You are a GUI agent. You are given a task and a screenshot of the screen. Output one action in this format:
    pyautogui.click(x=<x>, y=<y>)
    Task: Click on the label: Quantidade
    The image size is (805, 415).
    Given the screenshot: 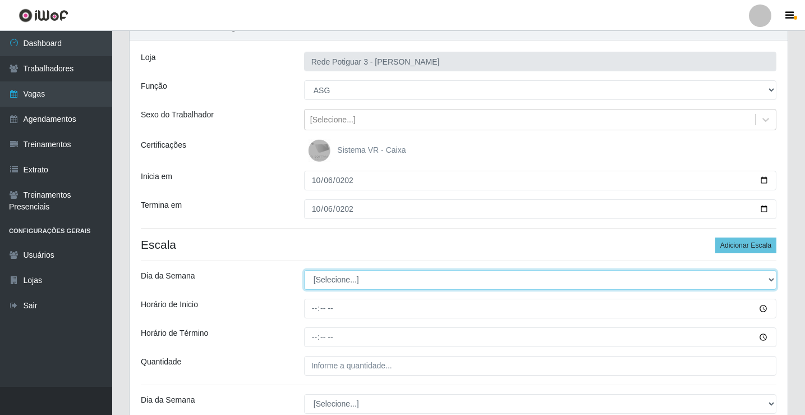 What is the action you would take?
    pyautogui.click(x=161, y=361)
    